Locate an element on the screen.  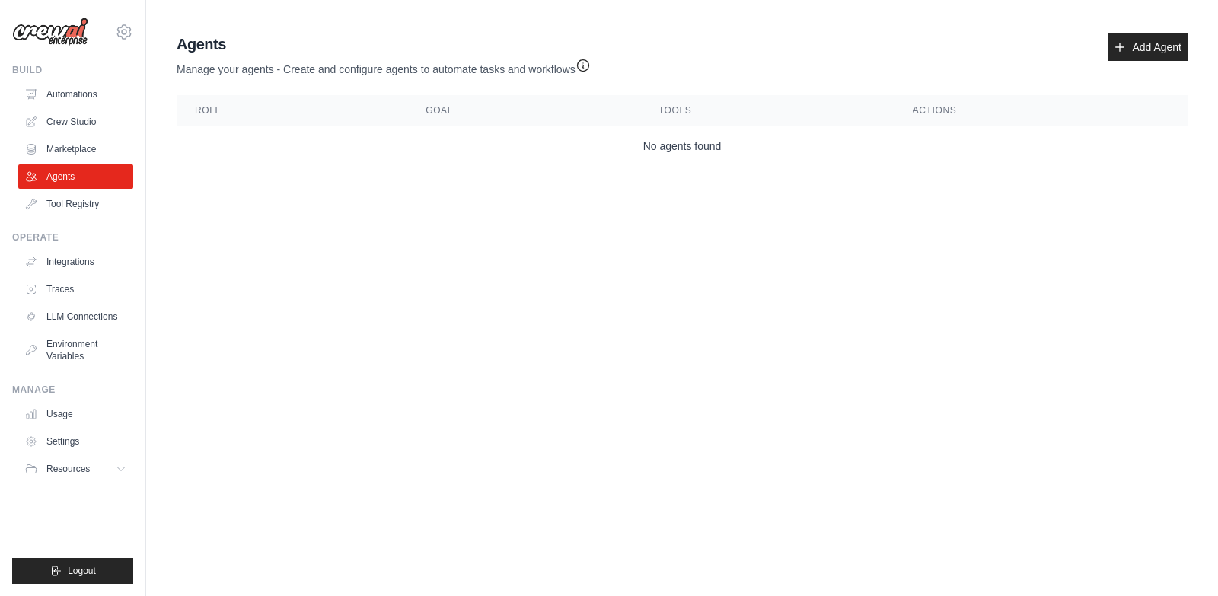
p: Manage your agents - Create and configure agents to automate tasks and workflows is located at coordinates (384, 65).